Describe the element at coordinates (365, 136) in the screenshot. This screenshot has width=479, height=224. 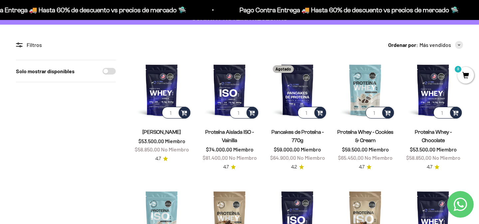
I see `a: Proteína Whey - Cookies & Cream` at that location.